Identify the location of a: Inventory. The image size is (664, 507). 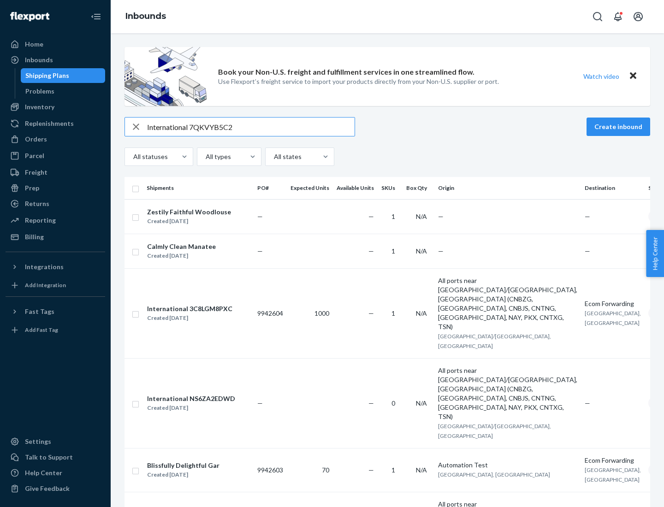
(55, 107).